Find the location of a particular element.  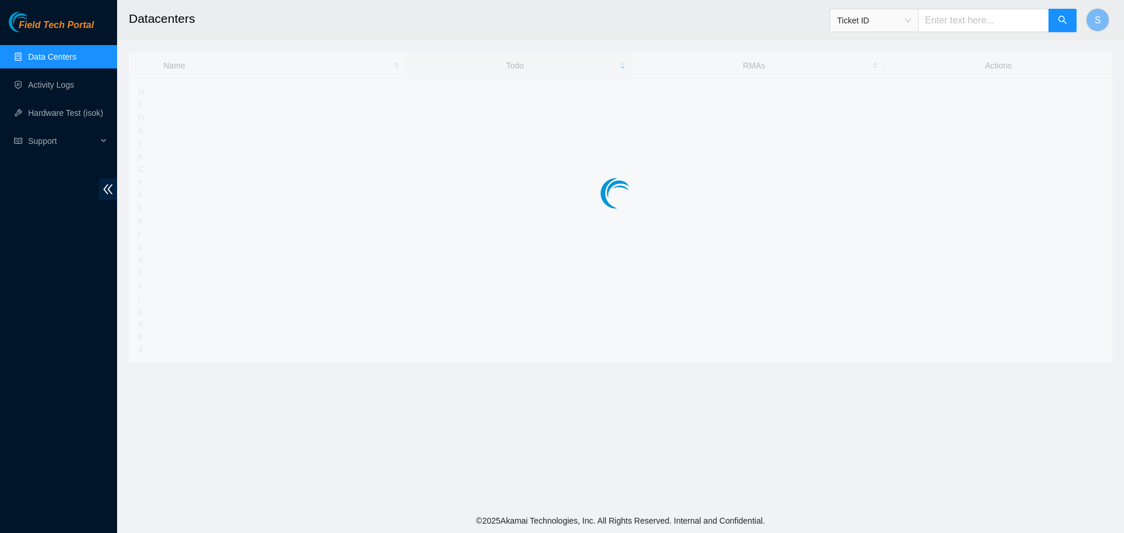

a: Activity Logs is located at coordinates (51, 85).